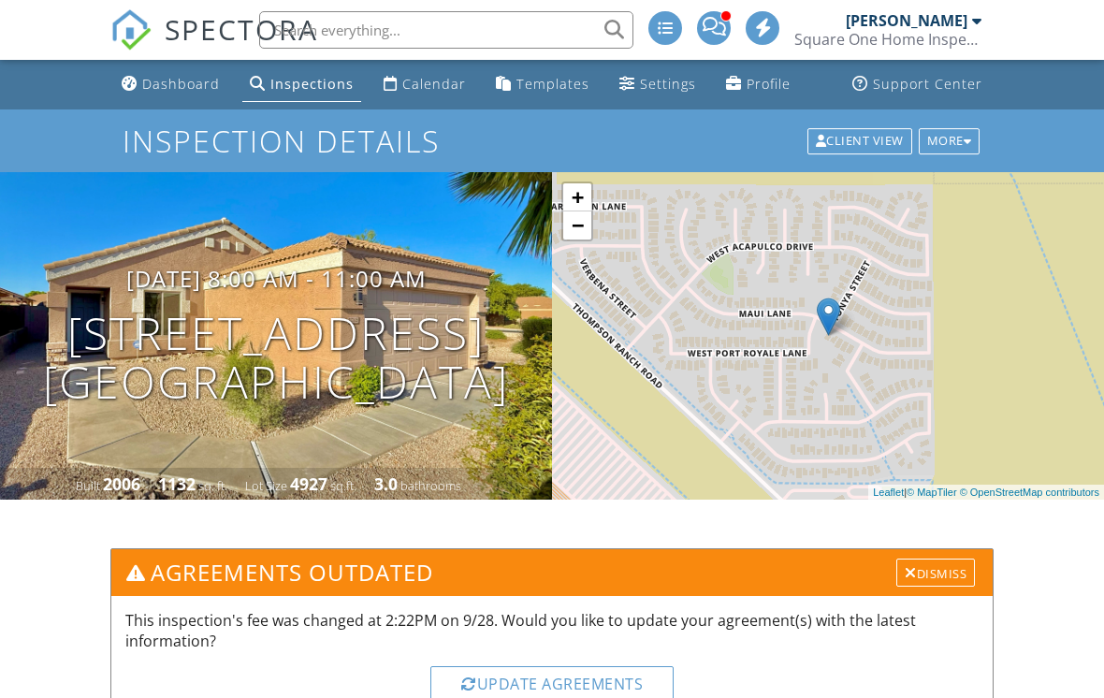 This screenshot has width=1104, height=698. What do you see at coordinates (170, 84) in the screenshot?
I see `a: Dashboard` at bounding box center [170, 84].